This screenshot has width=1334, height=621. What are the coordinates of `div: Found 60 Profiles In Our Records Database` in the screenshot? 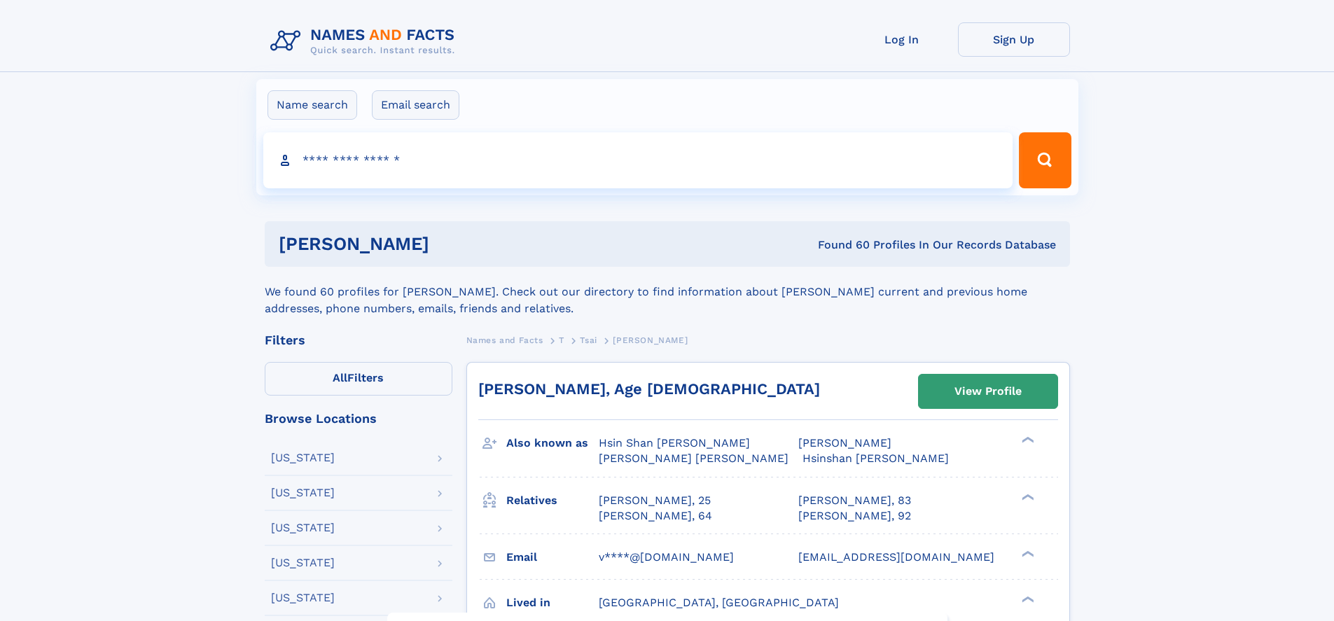 It's located at (839, 245).